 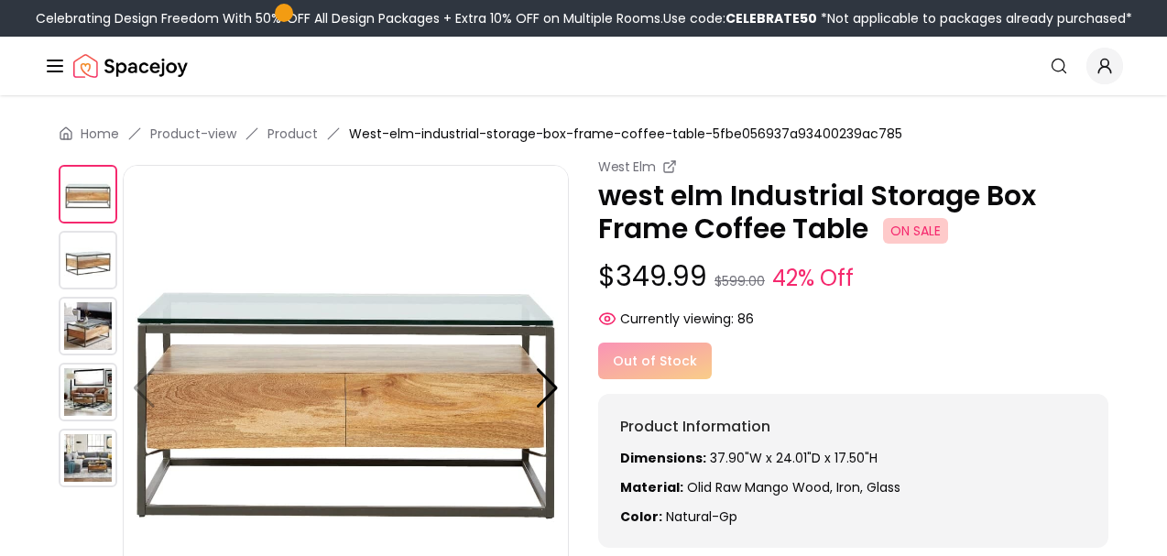 What do you see at coordinates (88, 458) in the screenshot?
I see `img: https://storage.googleapis.com/spacejoy-main/assets/5fbe056937a93400239ac785/product_4_4oh30km4opg8` at bounding box center [88, 458].